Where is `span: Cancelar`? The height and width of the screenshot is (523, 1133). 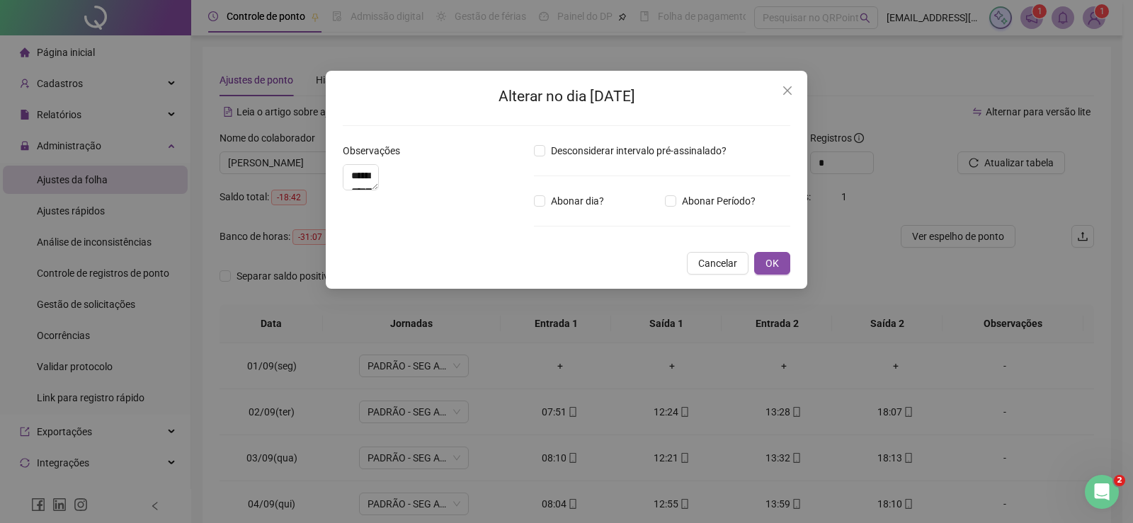 span: Cancelar is located at coordinates (717, 263).